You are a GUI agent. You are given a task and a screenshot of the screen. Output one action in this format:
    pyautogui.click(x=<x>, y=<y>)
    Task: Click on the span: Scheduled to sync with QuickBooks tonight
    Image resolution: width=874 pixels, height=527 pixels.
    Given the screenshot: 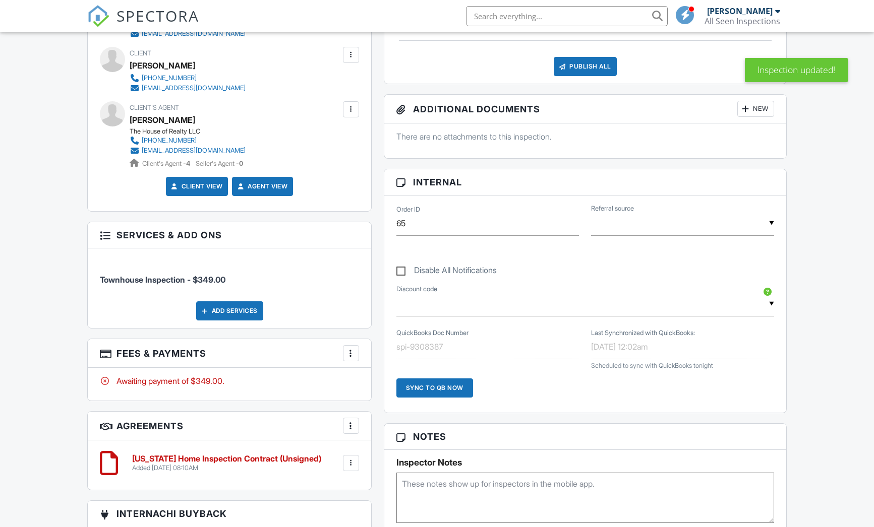 What is the action you would take?
    pyautogui.click(x=652, y=366)
    